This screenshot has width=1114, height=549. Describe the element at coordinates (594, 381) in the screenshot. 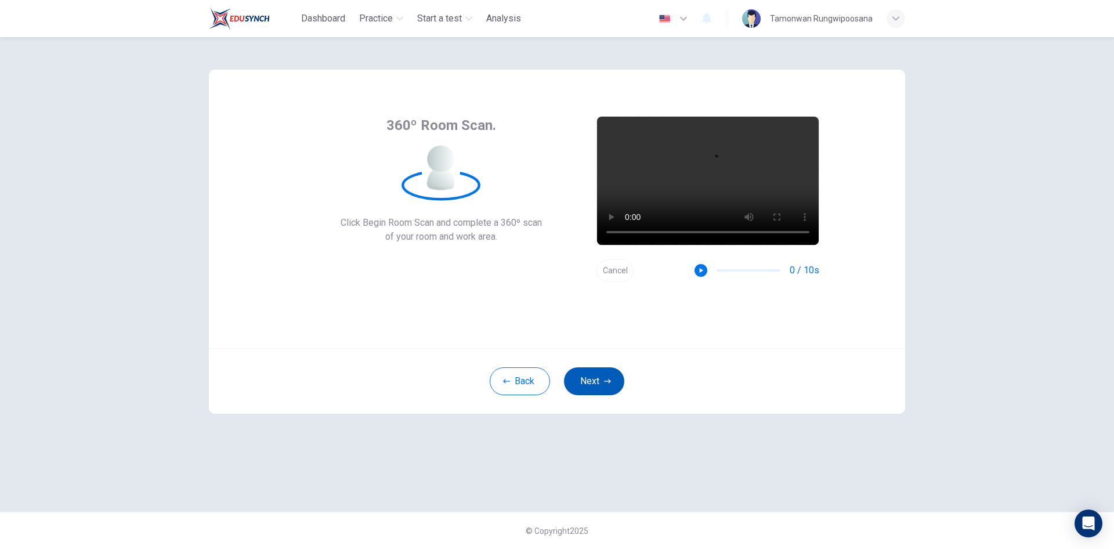

I see `button: Next` at that location.